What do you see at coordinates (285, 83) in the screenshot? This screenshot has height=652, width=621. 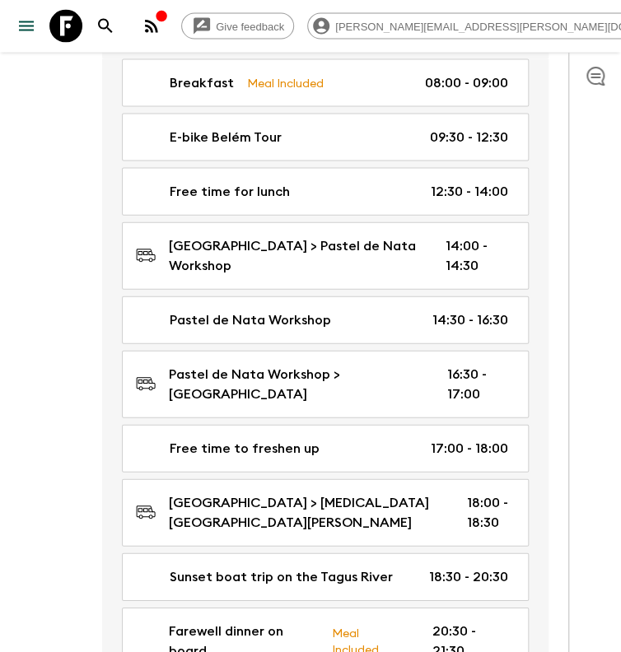 I see `p: Meal Included` at bounding box center [285, 83].